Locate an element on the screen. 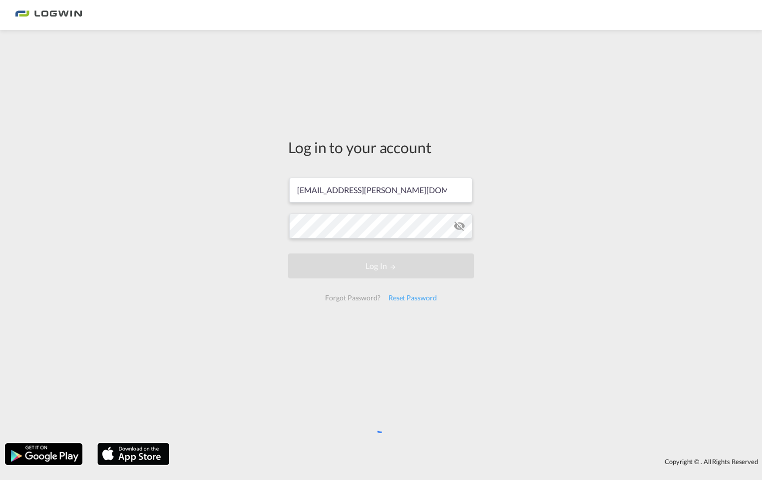  md-icon: icon-eye-off is located at coordinates (459, 226).